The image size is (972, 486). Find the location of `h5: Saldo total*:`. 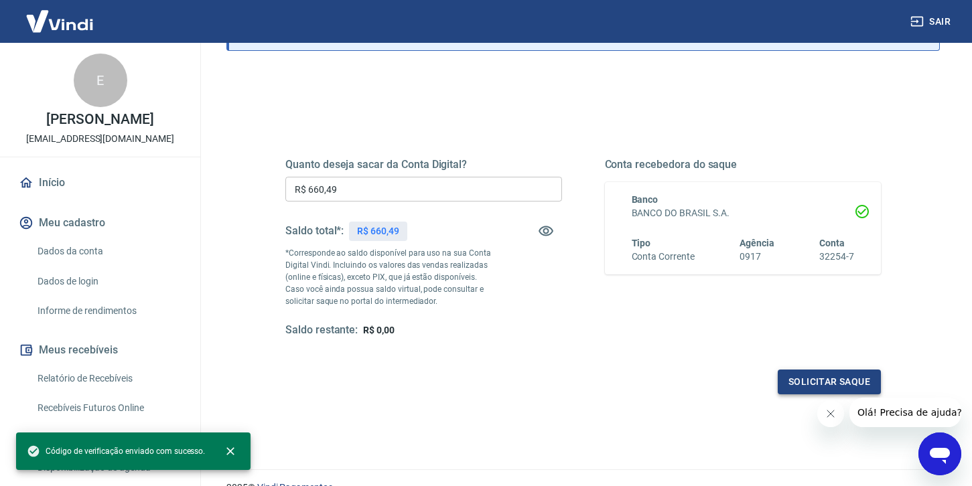

h5: Saldo total*: is located at coordinates (314, 231).